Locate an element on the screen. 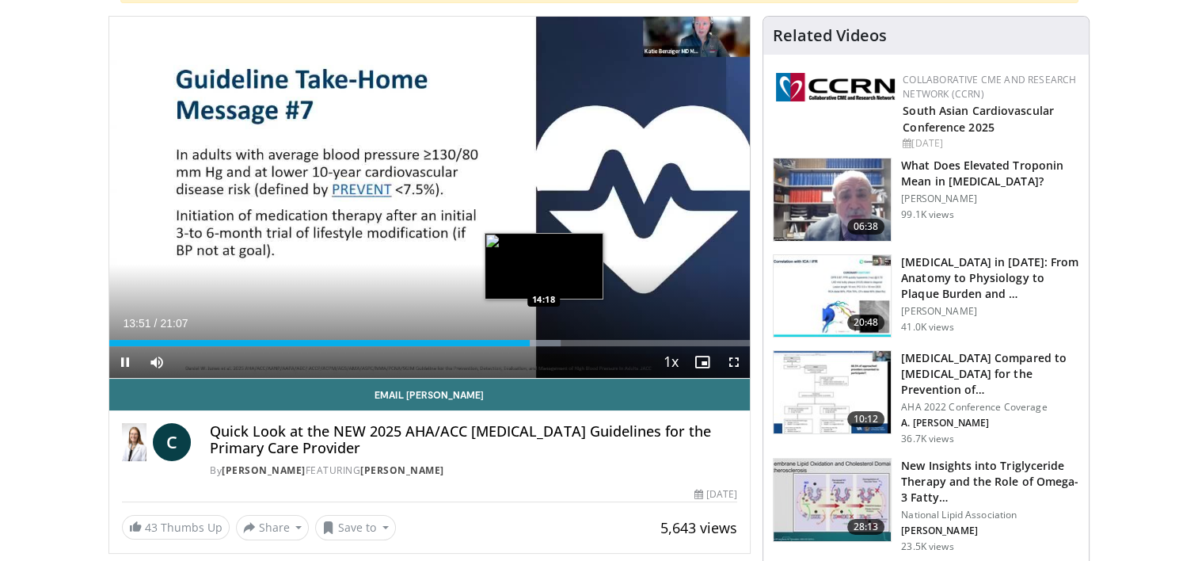  a: C is located at coordinates (172, 442).